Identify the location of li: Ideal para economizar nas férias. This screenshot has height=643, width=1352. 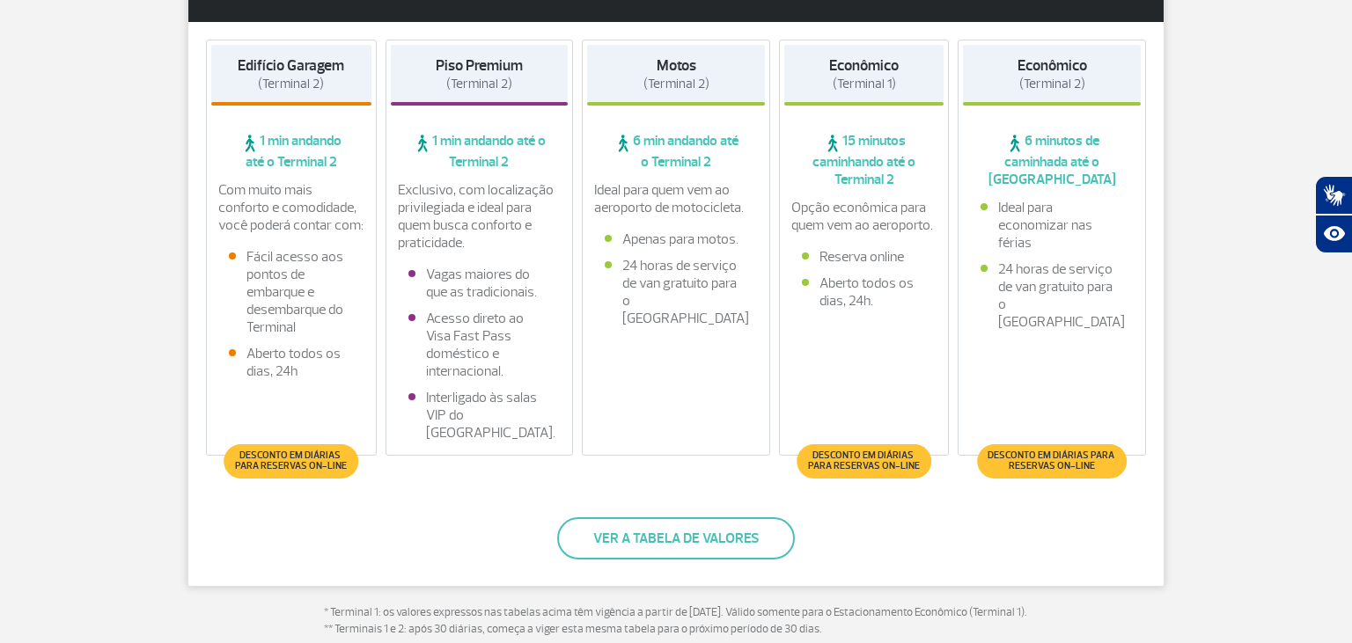
(1052, 225).